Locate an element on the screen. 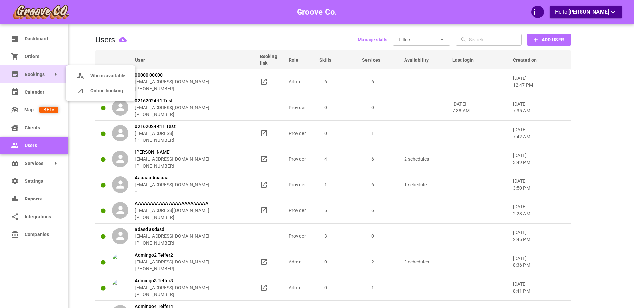 The image size is (634, 308). p: 3:49 pm is located at coordinates (538, 162).